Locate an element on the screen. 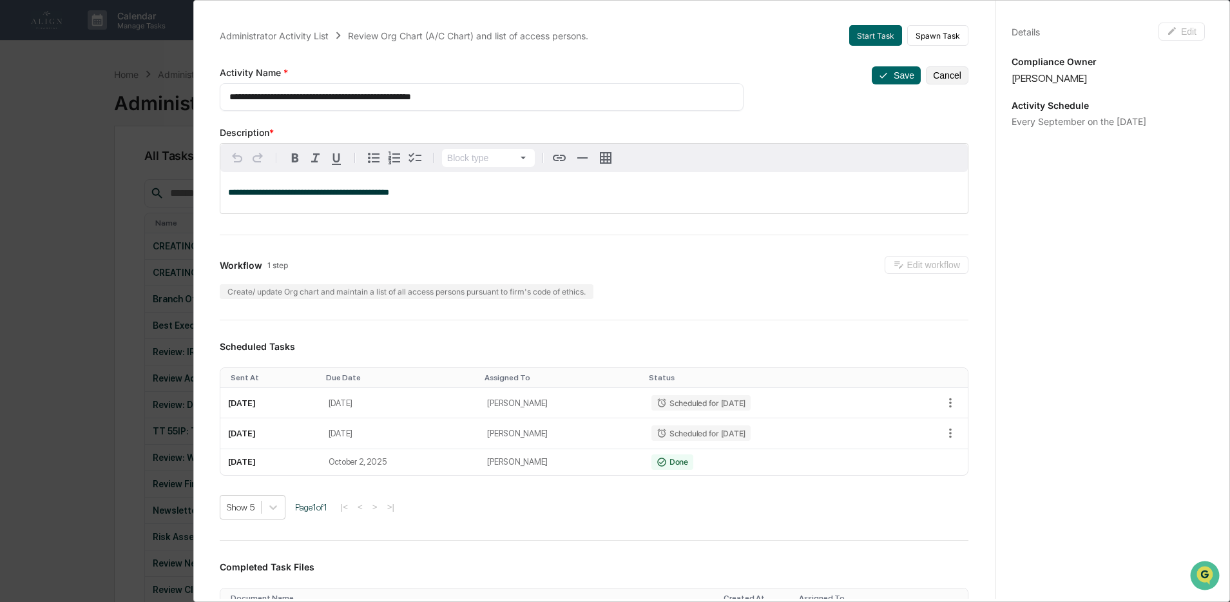 The width and height of the screenshot is (1230, 602). td: October 2, 2025 is located at coordinates (400, 462).